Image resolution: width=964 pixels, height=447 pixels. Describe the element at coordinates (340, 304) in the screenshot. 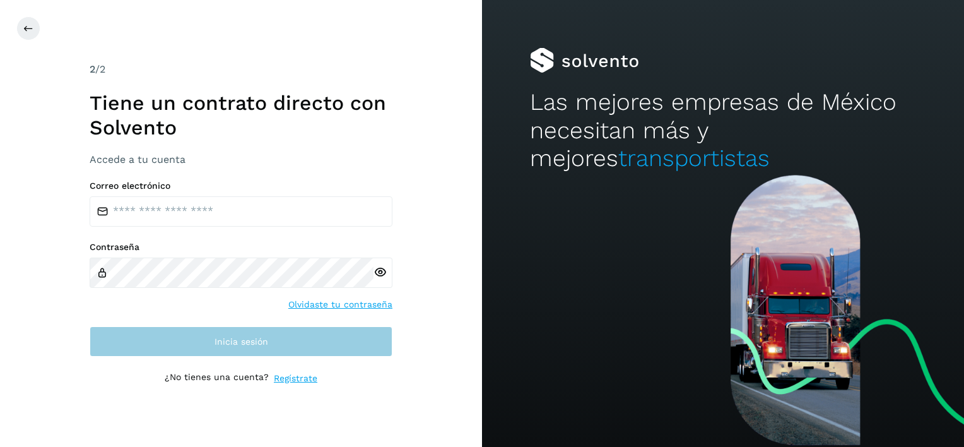

I see `a: Olvidaste tu contraseña` at that location.